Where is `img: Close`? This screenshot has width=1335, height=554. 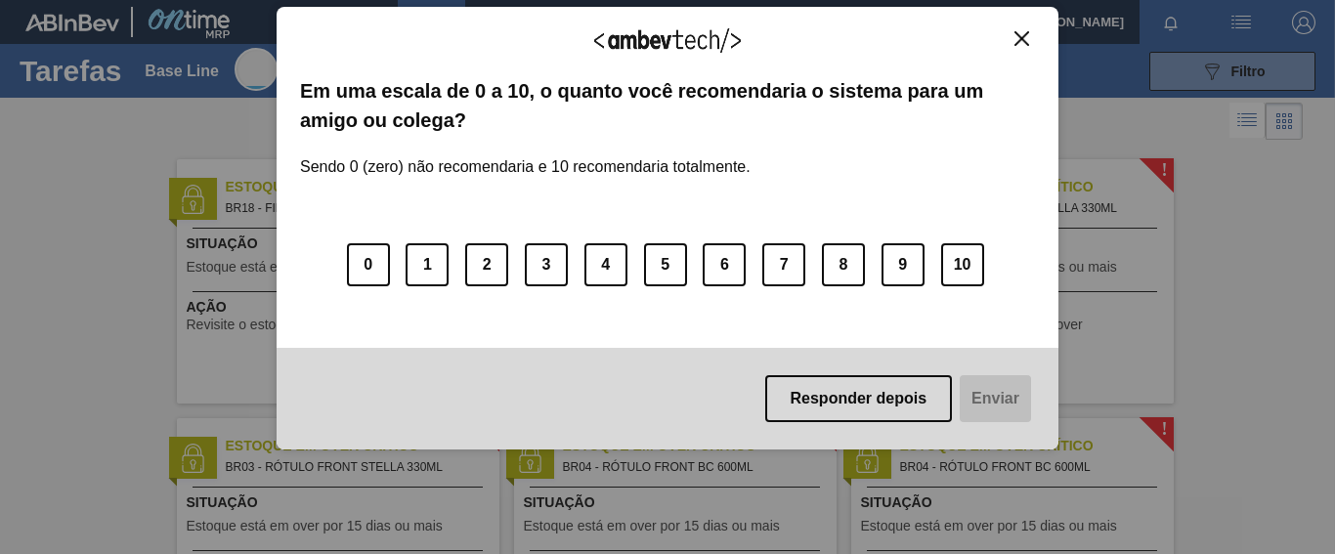 img: Close is located at coordinates (1021, 38).